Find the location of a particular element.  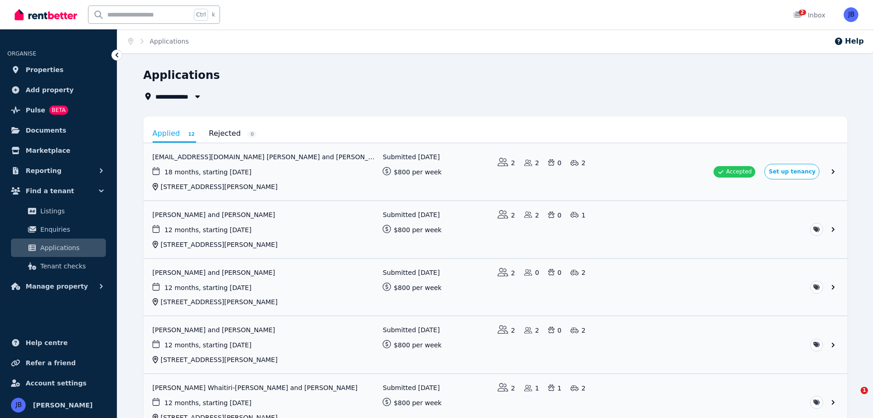

div: Inbox is located at coordinates (810, 15).